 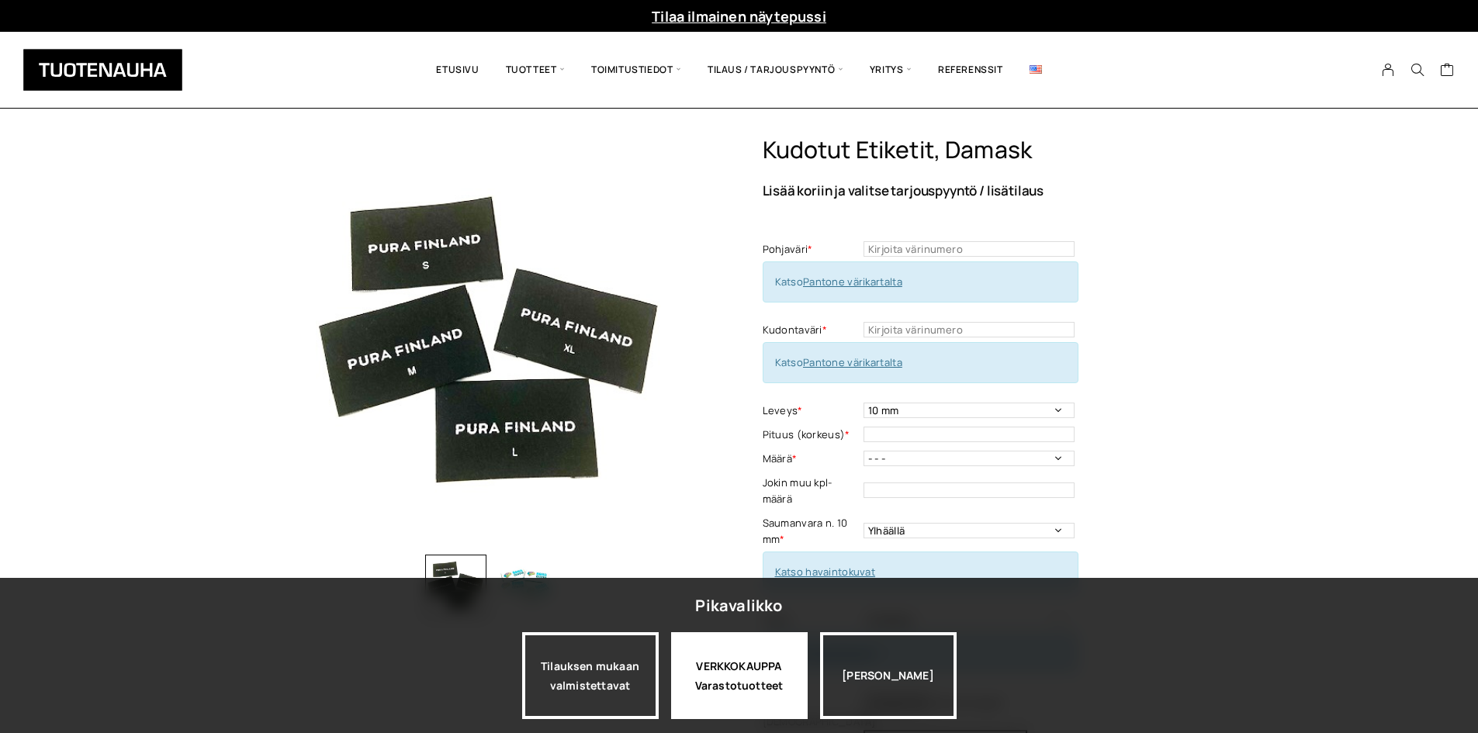 What do you see at coordinates (971, 70) in the screenshot?
I see `a: Referenssit` at bounding box center [971, 70].